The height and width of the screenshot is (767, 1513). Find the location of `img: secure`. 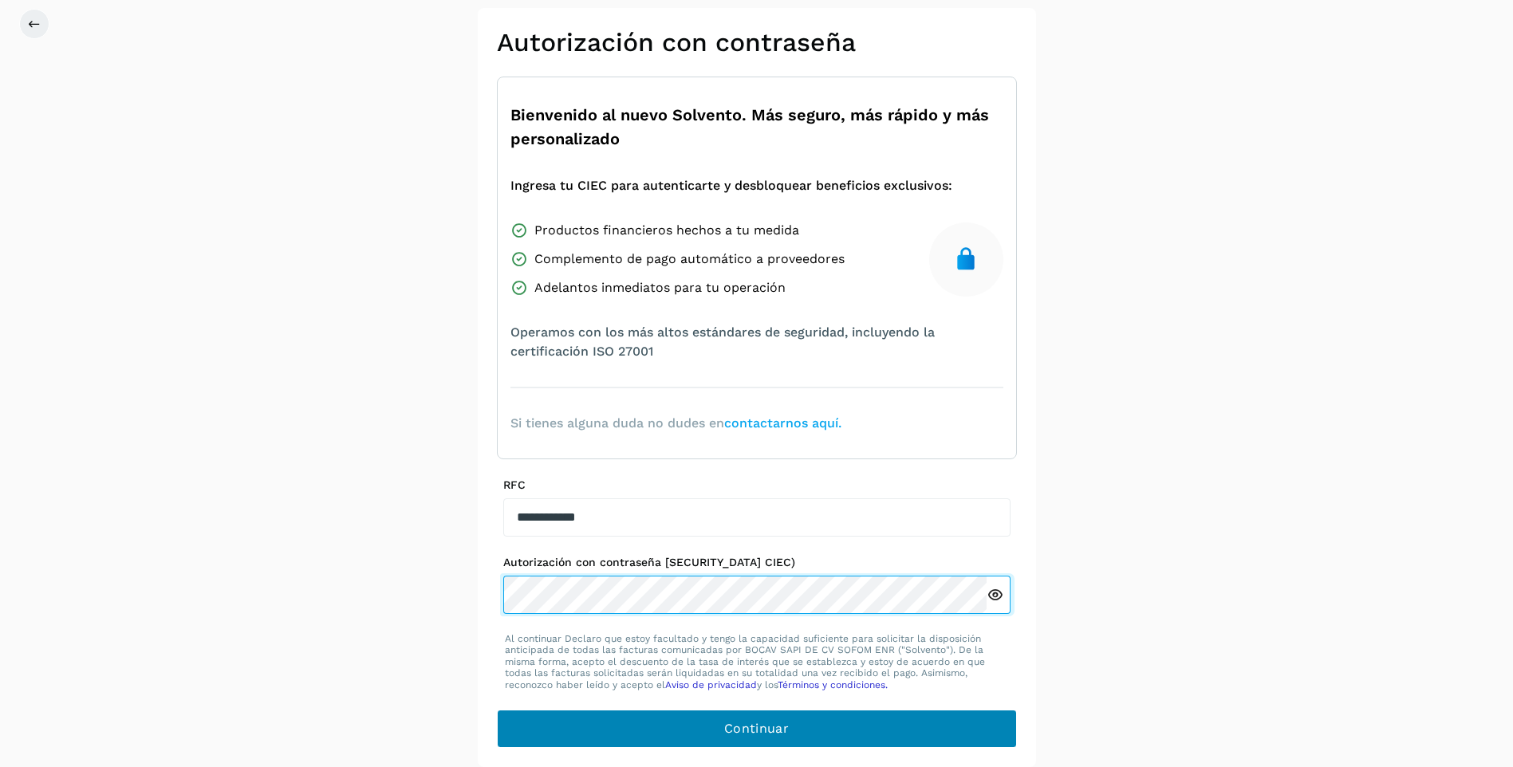

img: secure is located at coordinates (966, 259).